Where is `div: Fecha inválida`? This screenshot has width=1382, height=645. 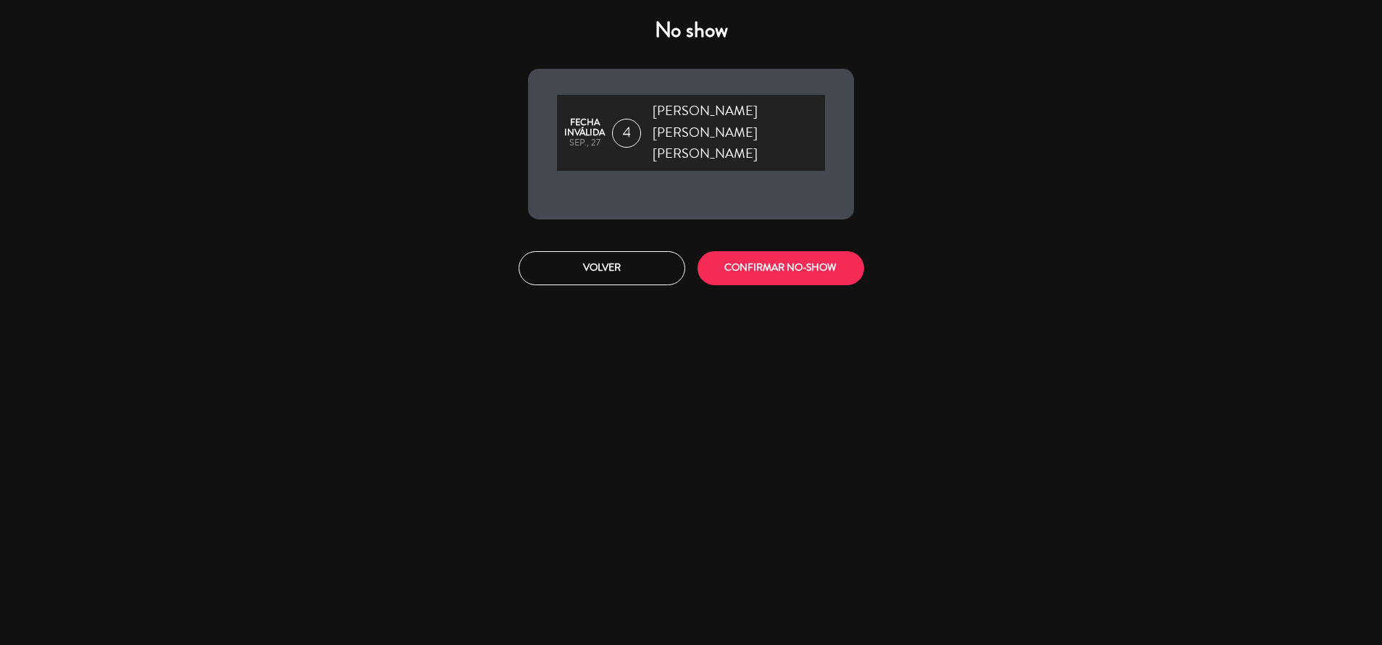 div: Fecha inválida is located at coordinates (584, 128).